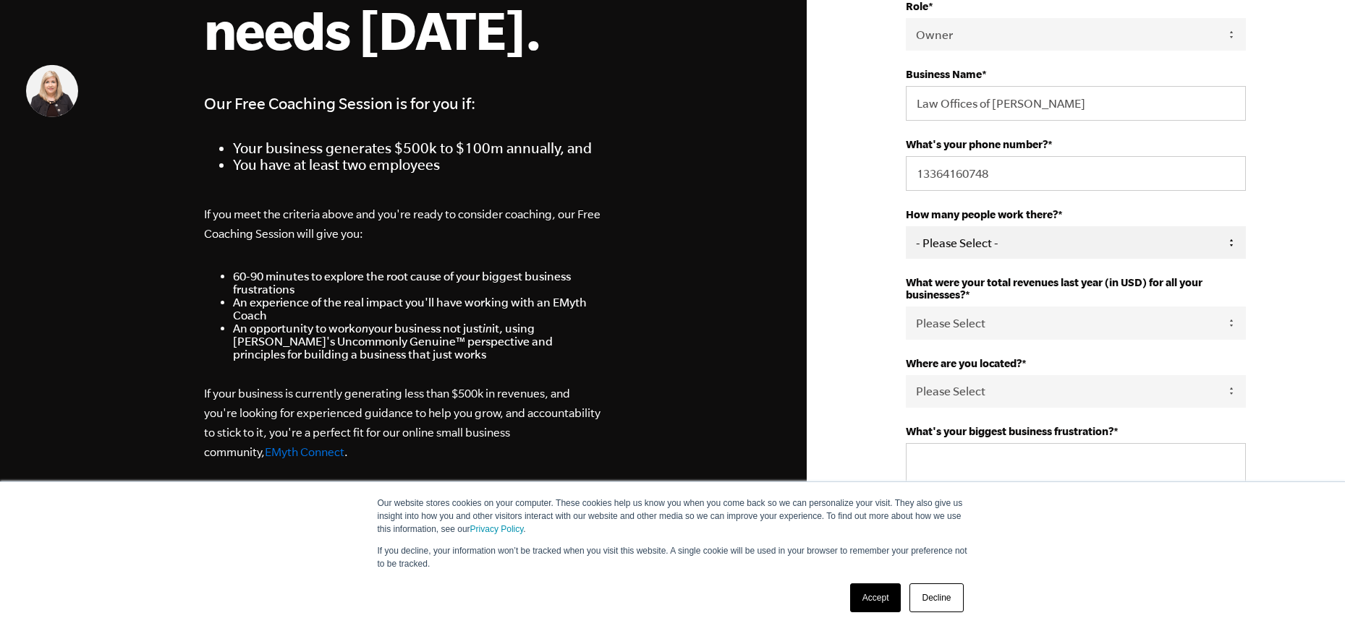 The width and height of the screenshot is (1345, 631). I want to click on p: If you meet the criteria above and you're ready to consider coaching, our Free Coaching Session w..., so click(404, 224).